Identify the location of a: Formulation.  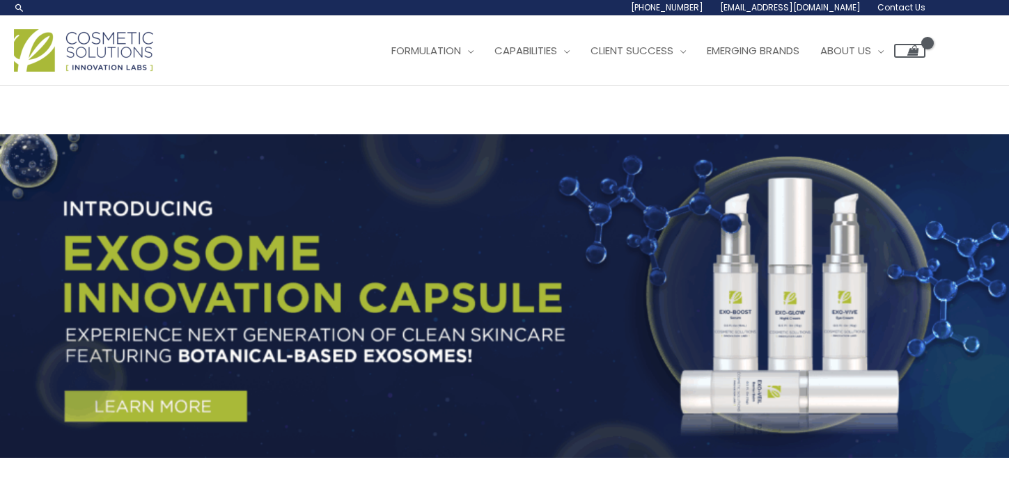
(432, 51).